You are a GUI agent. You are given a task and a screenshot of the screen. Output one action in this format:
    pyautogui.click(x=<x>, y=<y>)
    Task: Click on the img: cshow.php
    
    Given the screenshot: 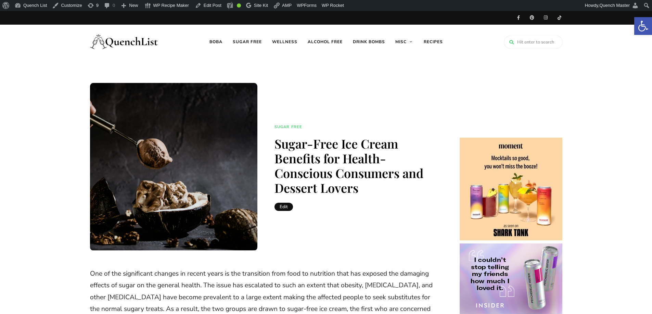 What is the action you would take?
    pyautogui.click(x=511, y=189)
    